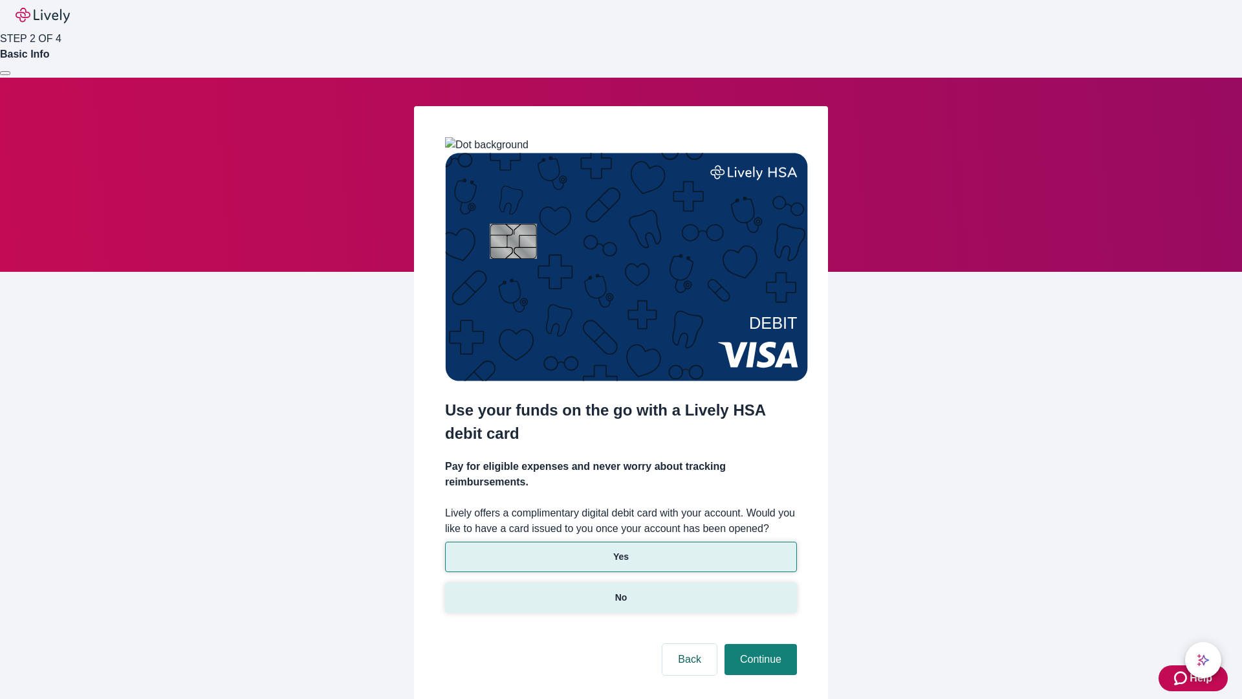  Describe the element at coordinates (1204, 660) in the screenshot. I see `svg: Lively AI Assistant` at that location.